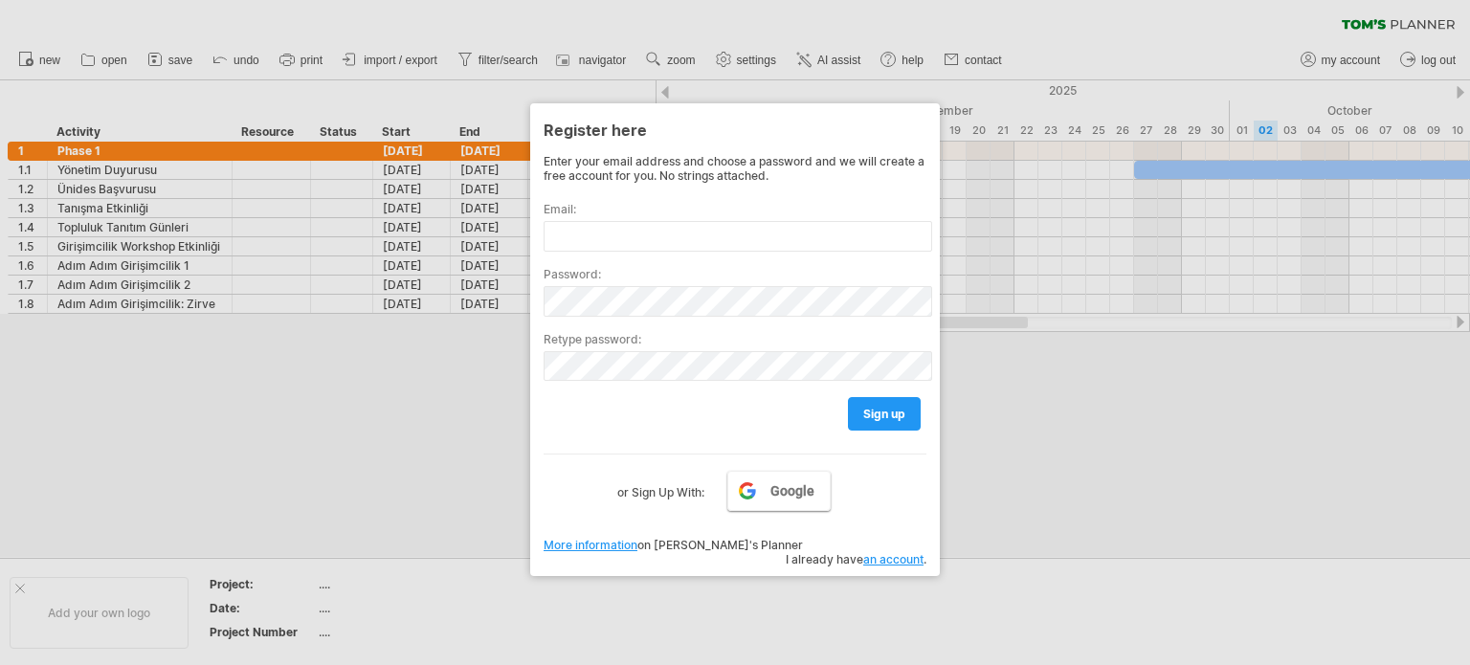 This screenshot has width=1470, height=665. I want to click on span: Google, so click(792, 491).